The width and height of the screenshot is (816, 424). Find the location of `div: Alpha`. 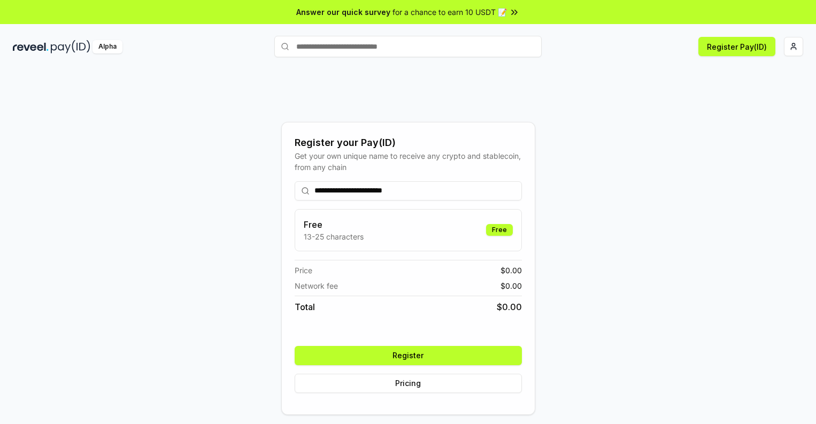

div: Alpha is located at coordinates (108, 47).